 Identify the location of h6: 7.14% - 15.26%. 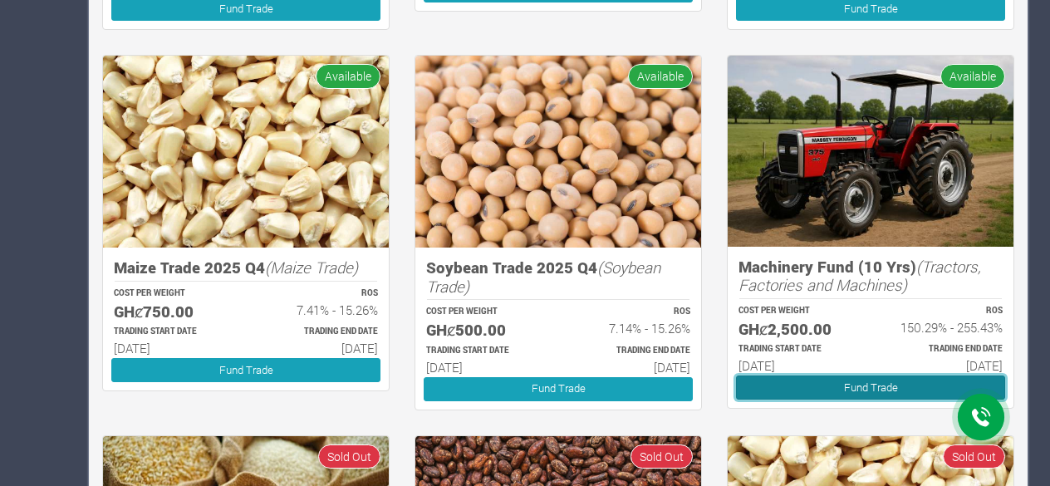
(631, 328).